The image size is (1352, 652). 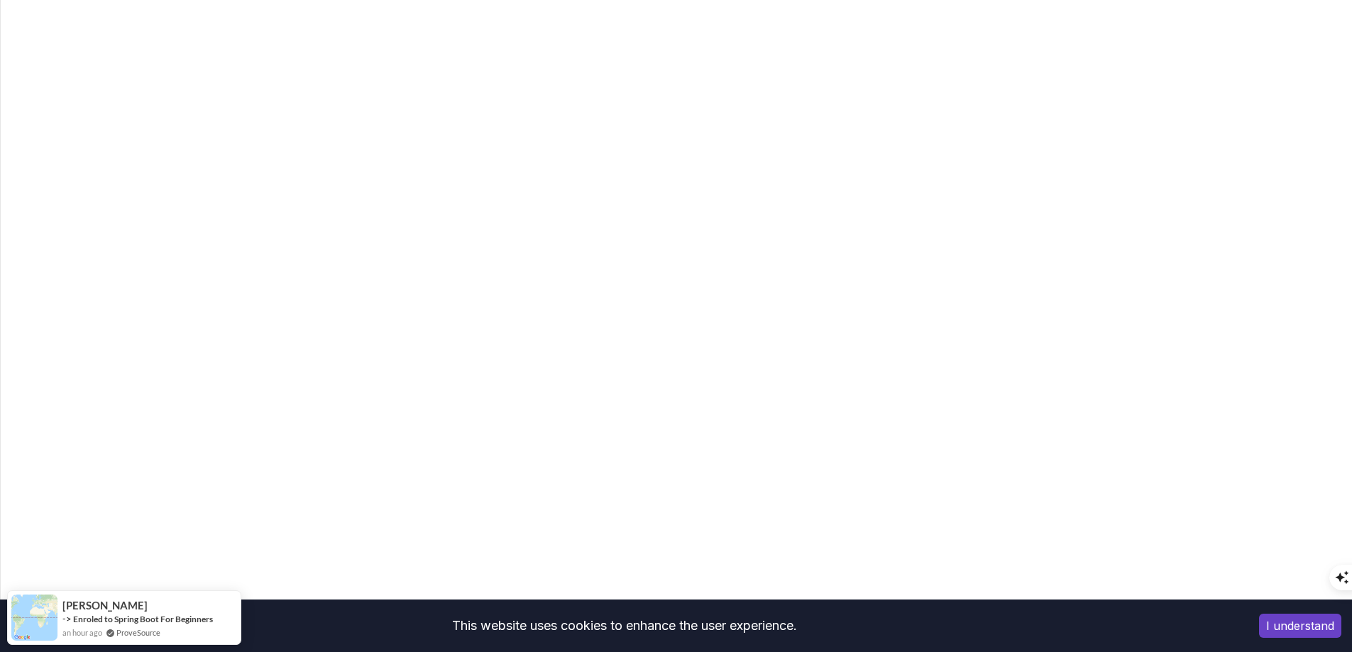 What do you see at coordinates (143, 619) in the screenshot?
I see `a: Enroled to Spring Boot For Beginners` at bounding box center [143, 619].